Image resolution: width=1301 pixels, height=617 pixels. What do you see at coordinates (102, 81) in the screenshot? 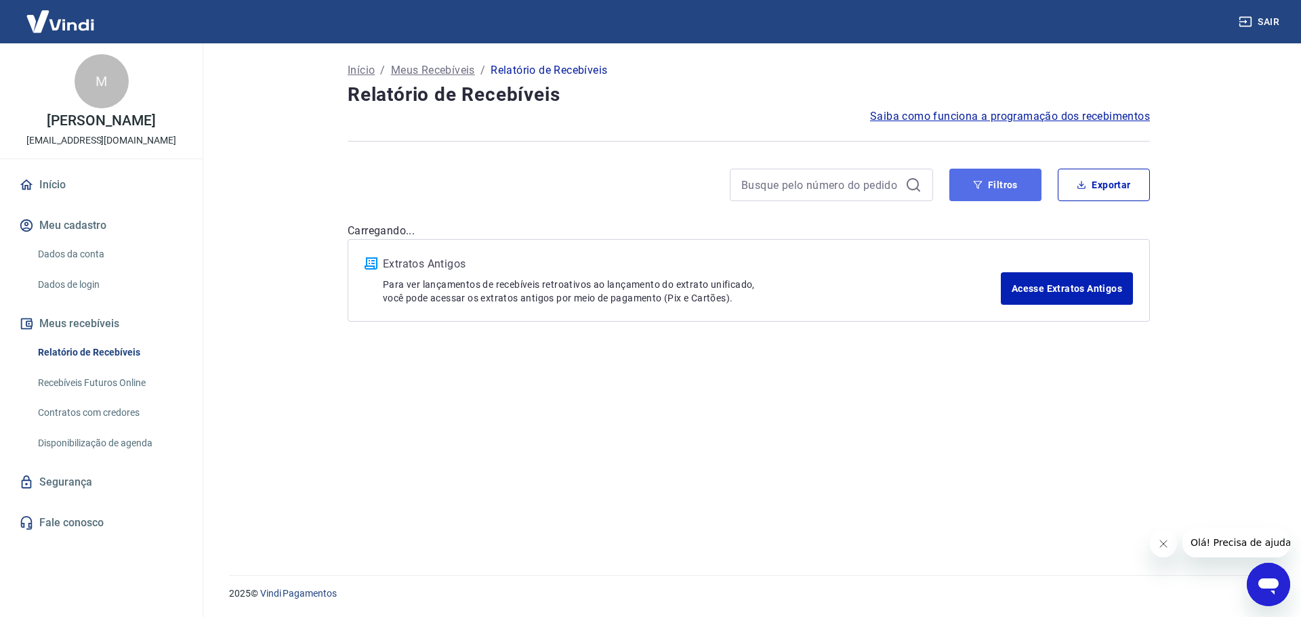
I see `div: M` at bounding box center [102, 81].